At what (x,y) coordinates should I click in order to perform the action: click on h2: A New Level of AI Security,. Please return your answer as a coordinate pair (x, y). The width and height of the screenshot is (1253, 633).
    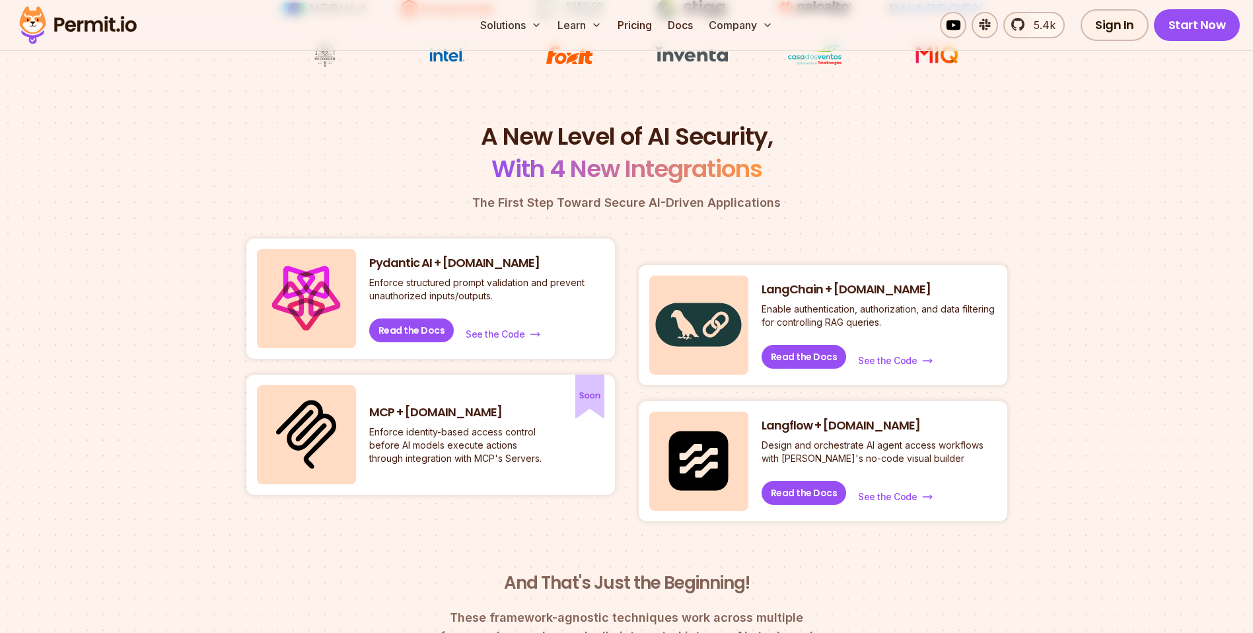
    Looking at the image, I should click on (627, 153).